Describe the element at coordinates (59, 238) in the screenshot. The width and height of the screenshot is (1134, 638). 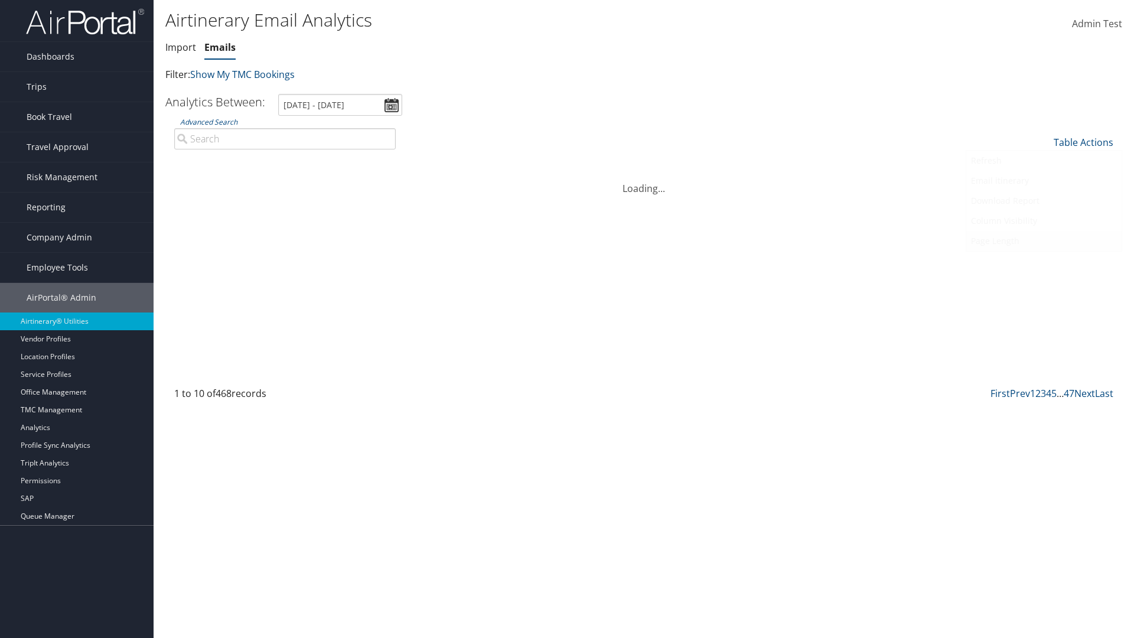
I see `span: Company Admin` at that location.